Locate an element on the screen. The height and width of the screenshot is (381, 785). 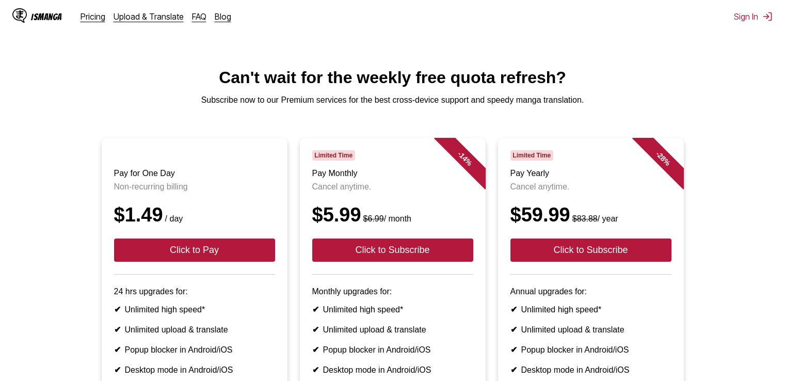
button: Sign In is located at coordinates (753, 17).